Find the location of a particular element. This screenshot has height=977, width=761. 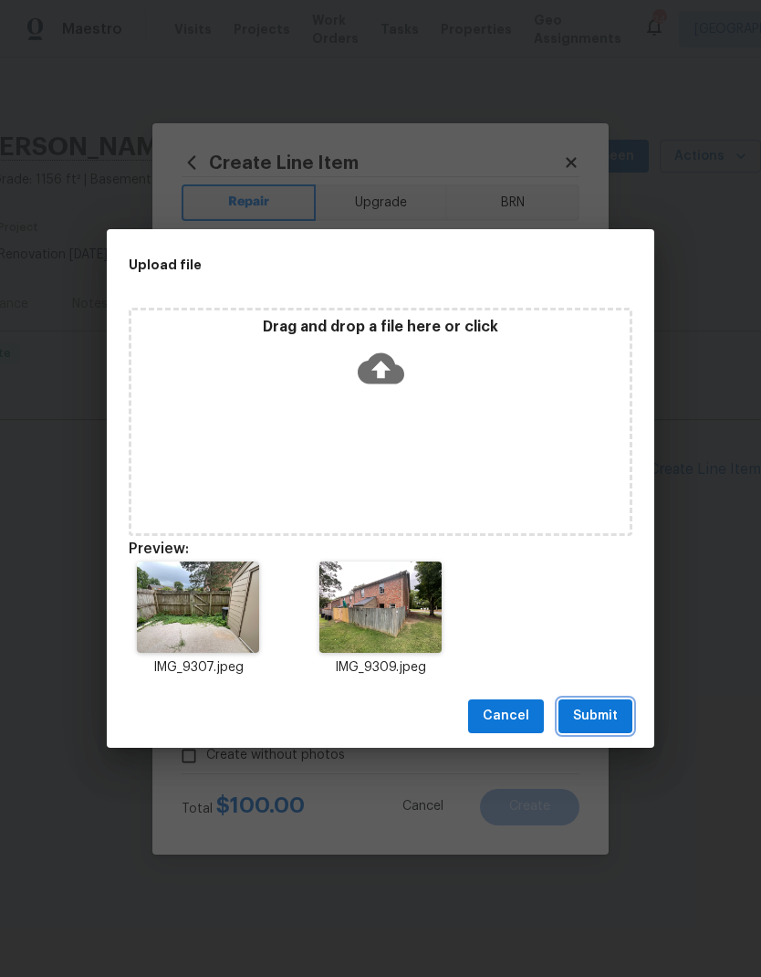

button: Cancel is located at coordinates (506, 716).